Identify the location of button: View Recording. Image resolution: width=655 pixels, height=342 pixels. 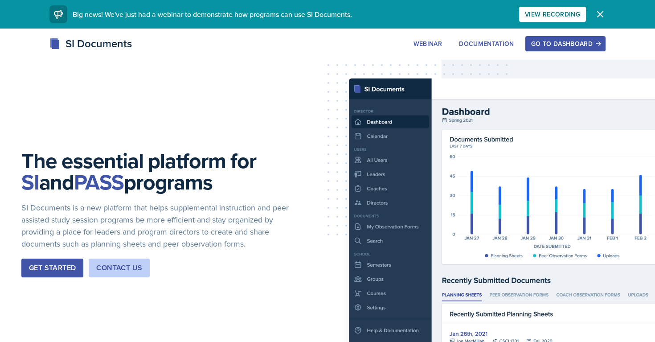
(552, 14).